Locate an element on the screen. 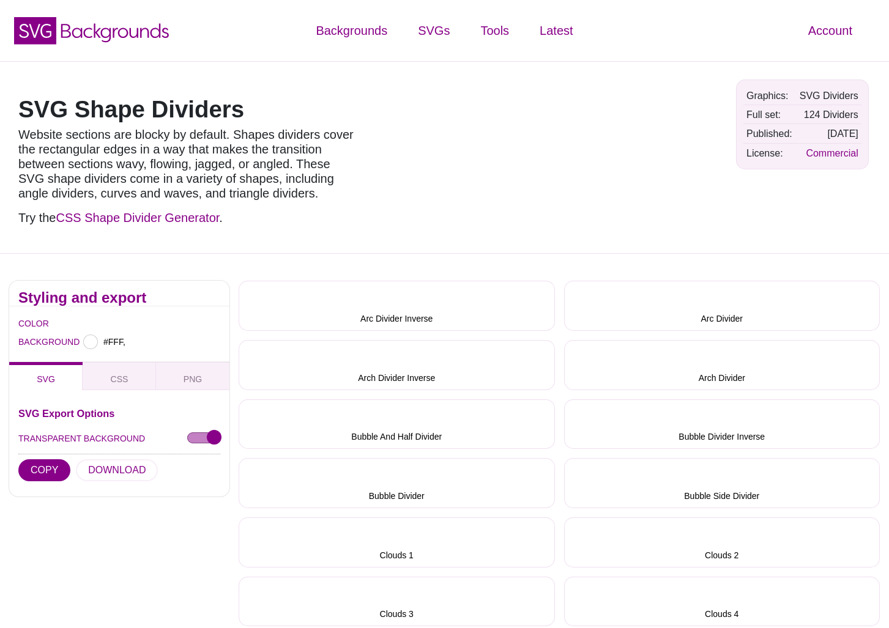  h3: SVG Export Options is located at coordinates (119, 414).